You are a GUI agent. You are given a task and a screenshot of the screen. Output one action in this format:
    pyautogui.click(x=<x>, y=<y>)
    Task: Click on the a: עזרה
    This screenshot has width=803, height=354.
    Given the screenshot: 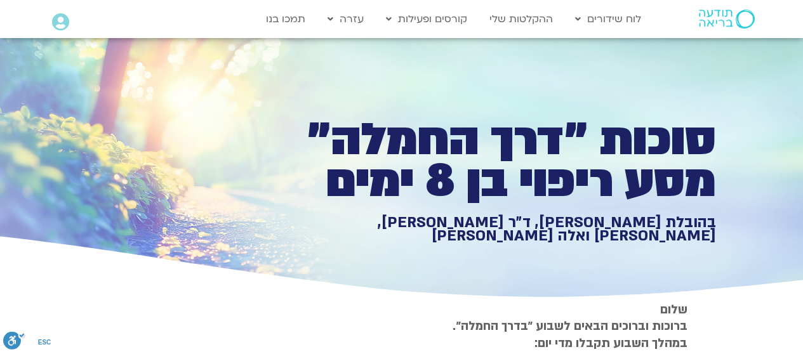 What is the action you would take?
    pyautogui.click(x=345, y=19)
    